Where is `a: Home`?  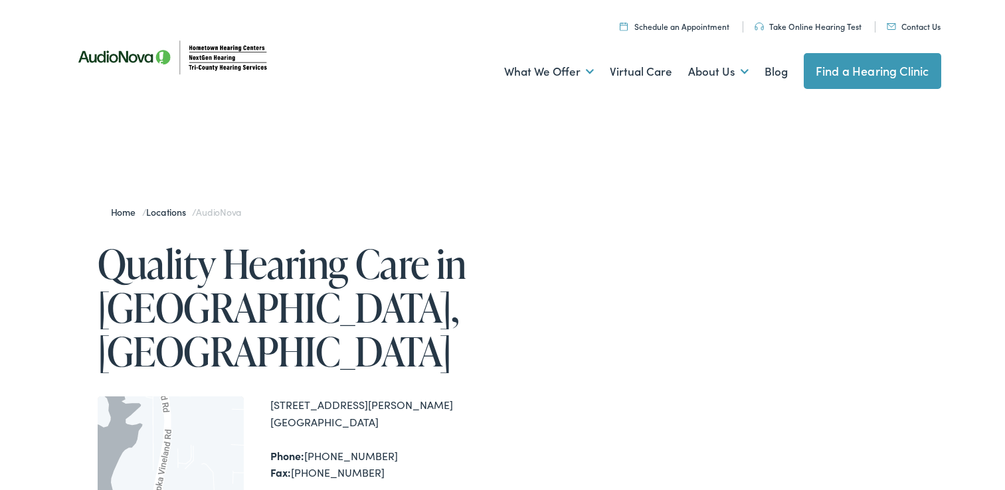
a: Home is located at coordinates (126, 212).